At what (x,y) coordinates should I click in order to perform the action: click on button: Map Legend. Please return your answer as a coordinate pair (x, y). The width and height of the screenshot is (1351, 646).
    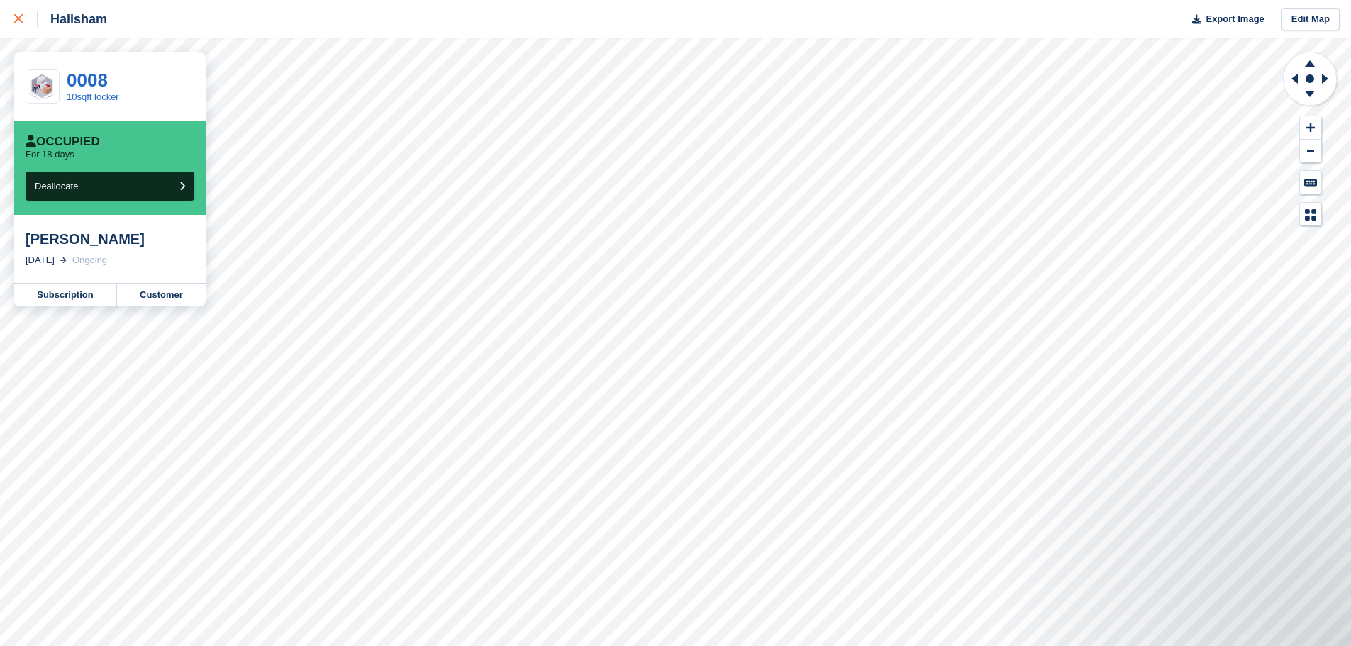
    Looking at the image, I should click on (1310, 214).